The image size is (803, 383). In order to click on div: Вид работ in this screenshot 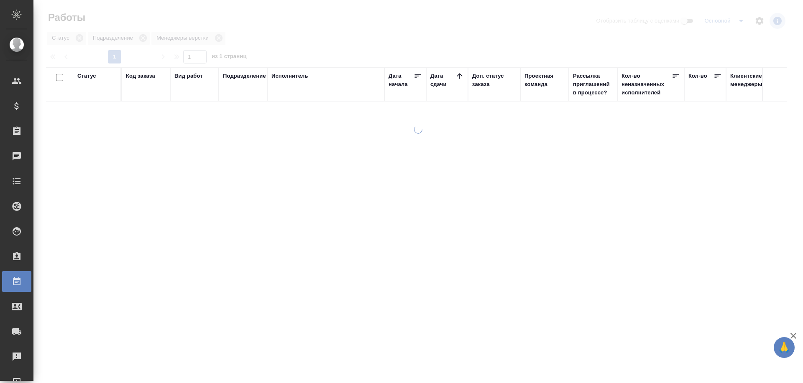, I will do `click(189, 76)`.